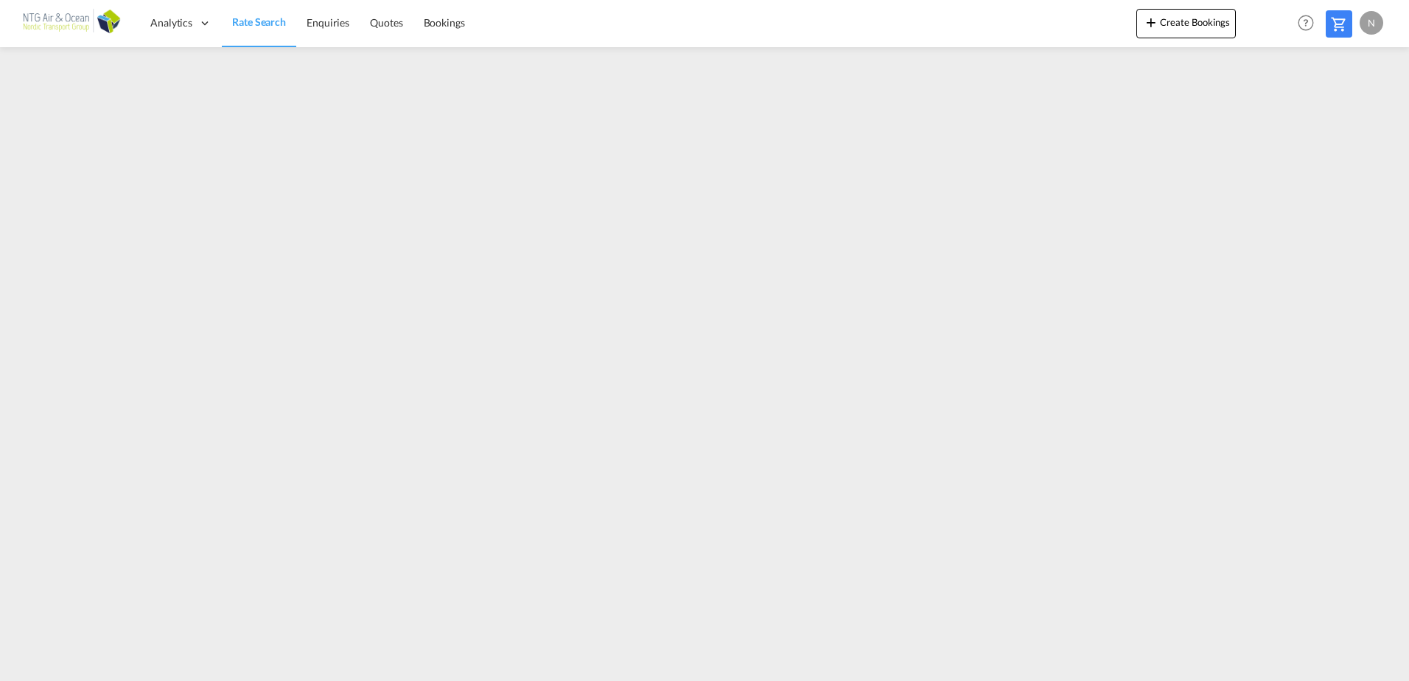 The image size is (1409, 681). What do you see at coordinates (1310, 24) in the screenshot?
I see `div: Help` at bounding box center [1310, 24].